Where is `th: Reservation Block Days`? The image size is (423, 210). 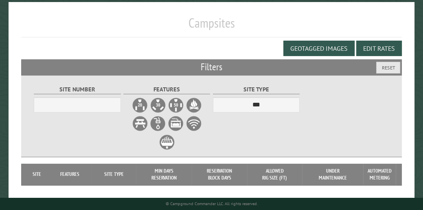 th: Reservation Block Days is located at coordinates (219, 175).